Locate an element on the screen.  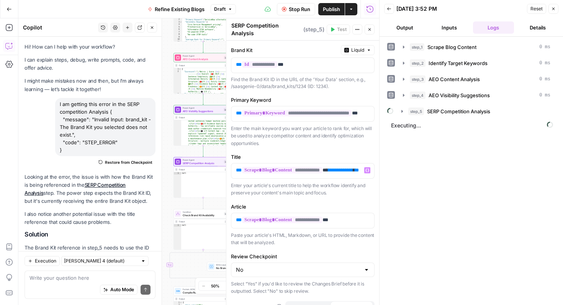
p: Enter your article's current title to help the workflow identify and preserve your content's main... is located at coordinates (303, 189).